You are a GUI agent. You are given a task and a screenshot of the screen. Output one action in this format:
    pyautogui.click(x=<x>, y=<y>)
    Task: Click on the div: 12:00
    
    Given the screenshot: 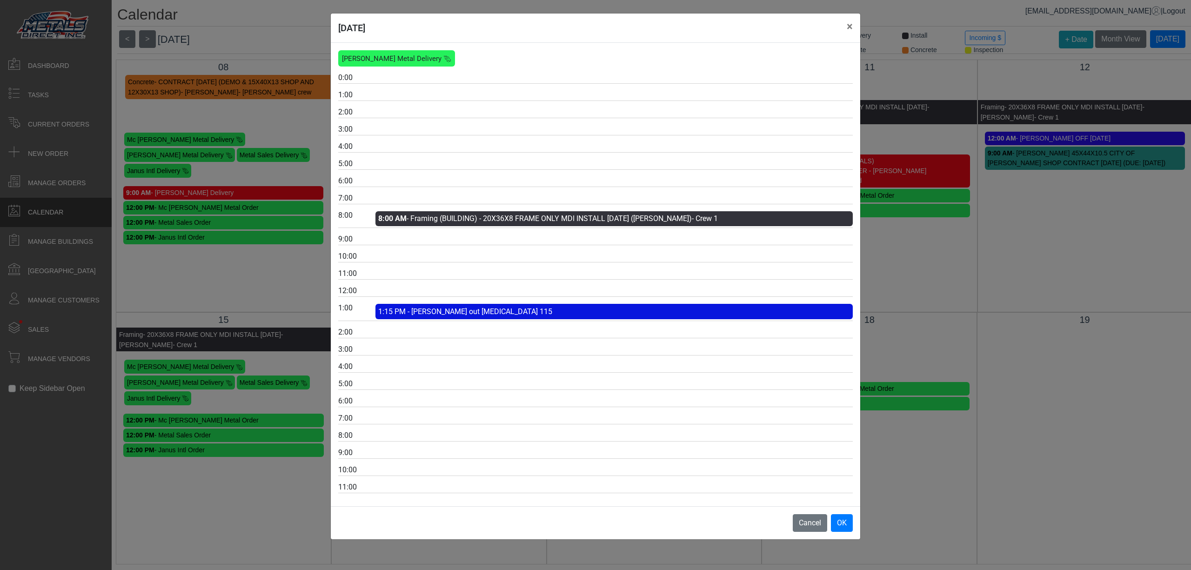 What is the action you would take?
    pyautogui.click(x=357, y=291)
    